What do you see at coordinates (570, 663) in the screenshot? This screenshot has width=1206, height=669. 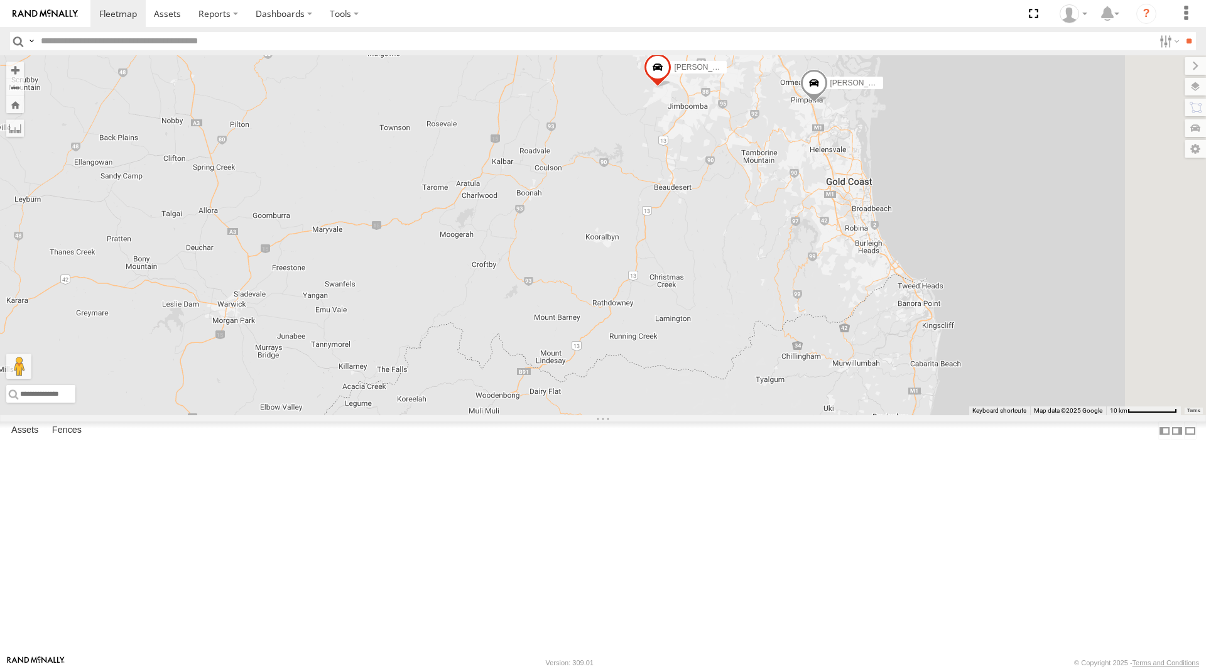 I see `div: Version: 309.01` at bounding box center [570, 663].